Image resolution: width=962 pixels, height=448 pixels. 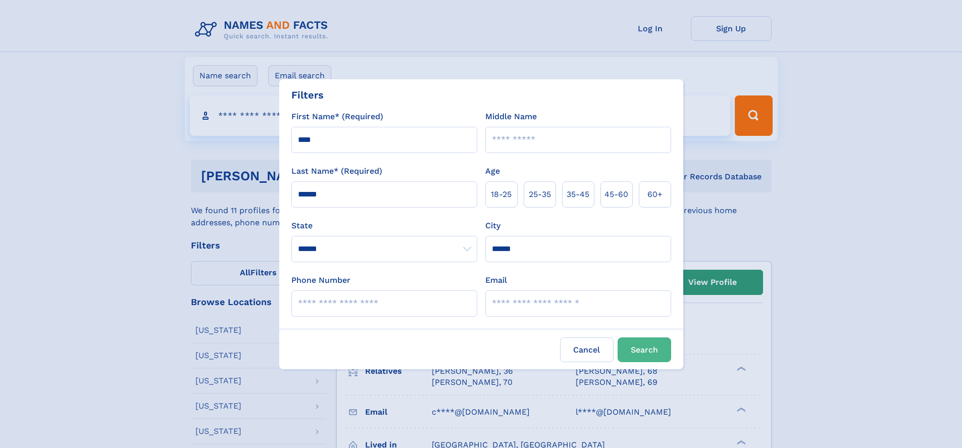 I want to click on span: 25‑35, so click(x=540, y=194).